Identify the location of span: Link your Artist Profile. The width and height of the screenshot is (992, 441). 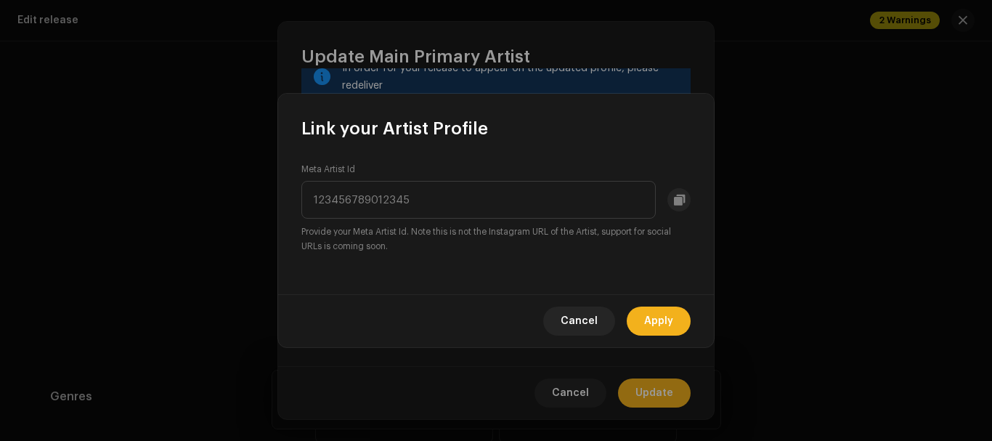
(394, 129).